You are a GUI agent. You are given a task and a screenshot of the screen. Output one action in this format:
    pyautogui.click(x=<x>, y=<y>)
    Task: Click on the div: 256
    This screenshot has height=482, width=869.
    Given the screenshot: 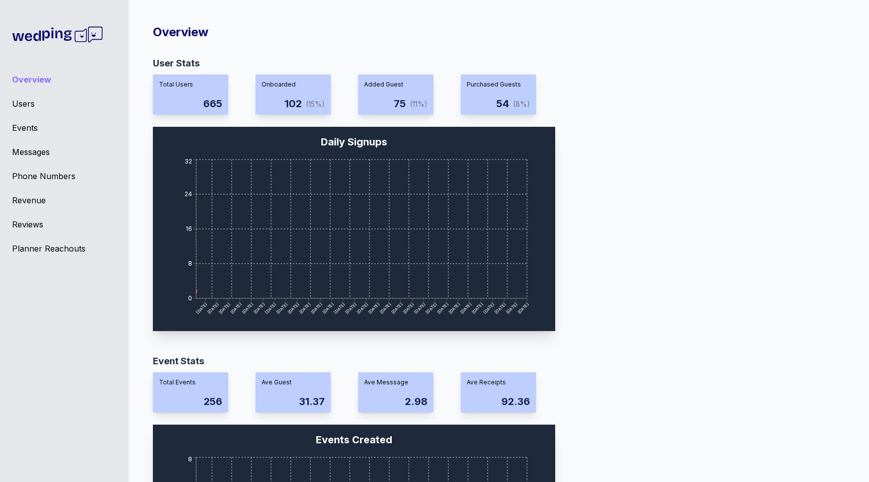 What is the action you would take?
    pyautogui.click(x=213, y=401)
    